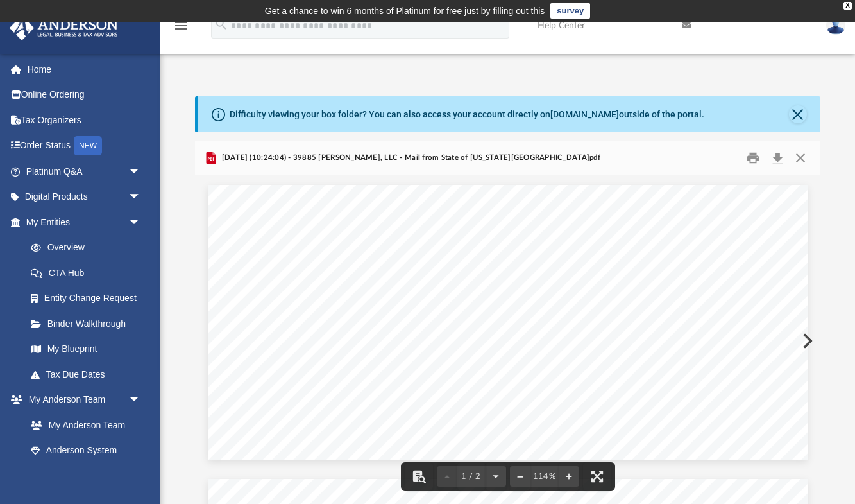 The image size is (855, 504). I want to click on a: My Anderson Team, so click(83, 425).